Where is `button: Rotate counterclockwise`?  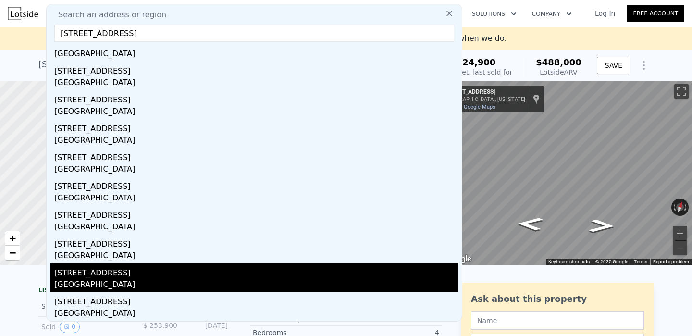
button: Rotate counterclockwise is located at coordinates (674, 207).